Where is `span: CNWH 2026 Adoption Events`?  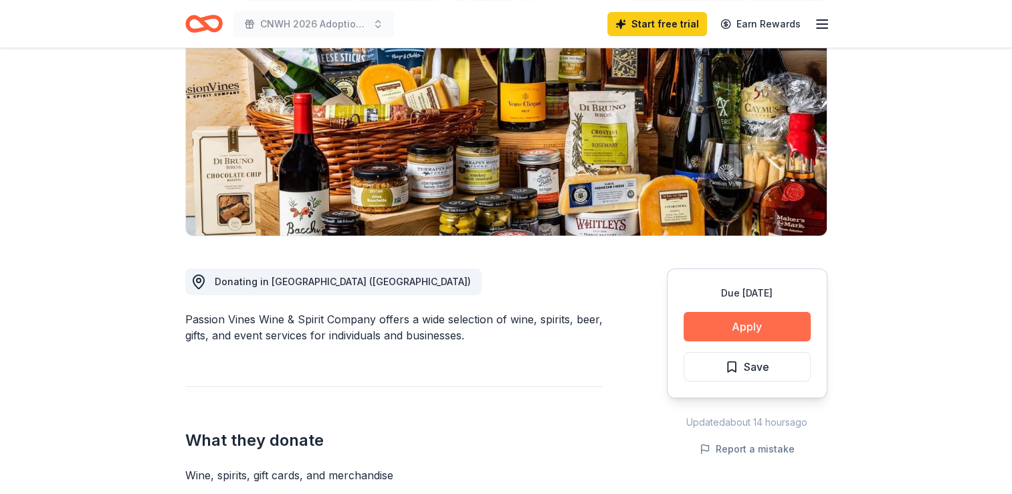 span: CNWH 2026 Adoption Events is located at coordinates (314, 24).